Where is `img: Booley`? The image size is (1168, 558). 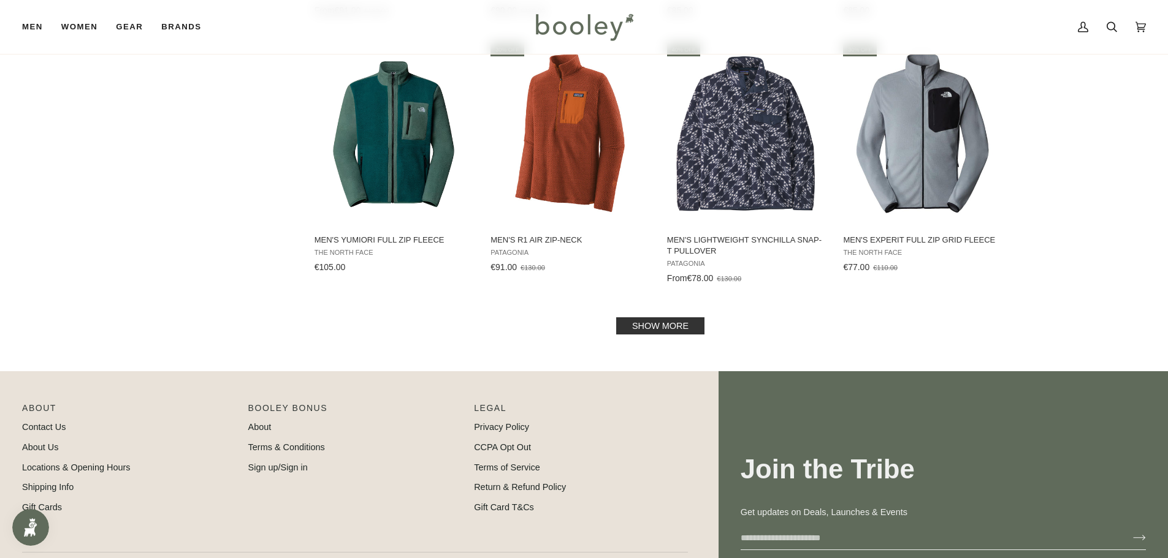
img: Booley is located at coordinates (583, 27).